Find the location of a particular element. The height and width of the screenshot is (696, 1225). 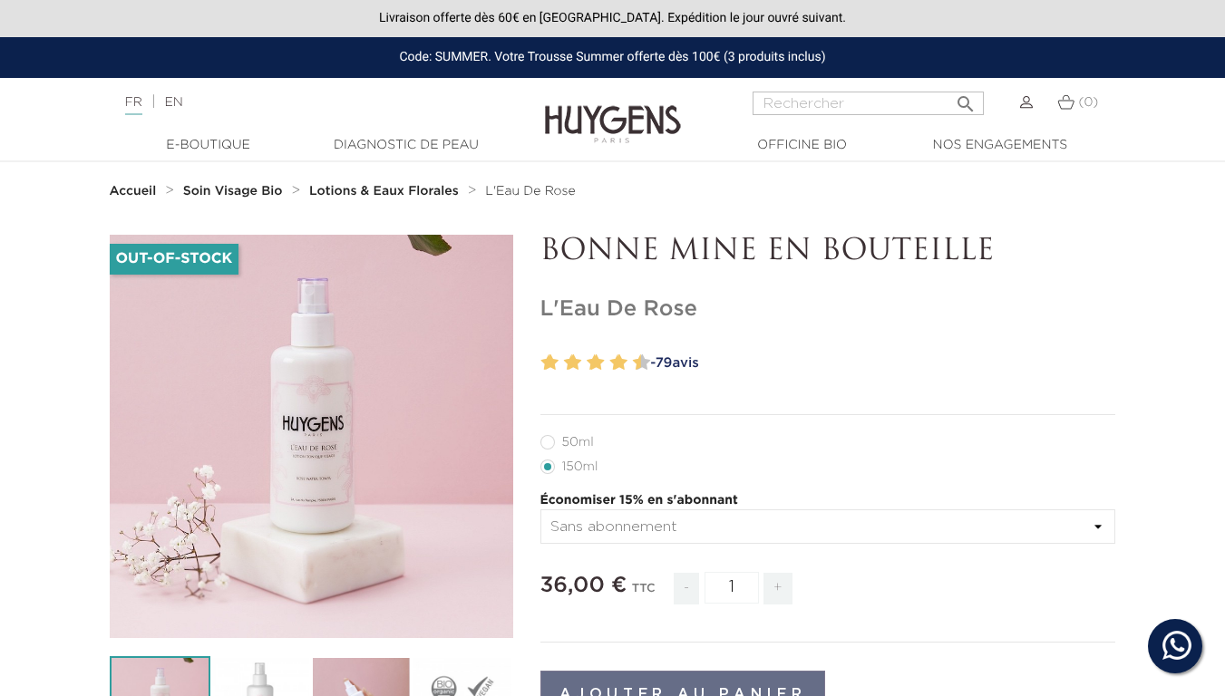

a: Officine Bio is located at coordinates (802, 145).